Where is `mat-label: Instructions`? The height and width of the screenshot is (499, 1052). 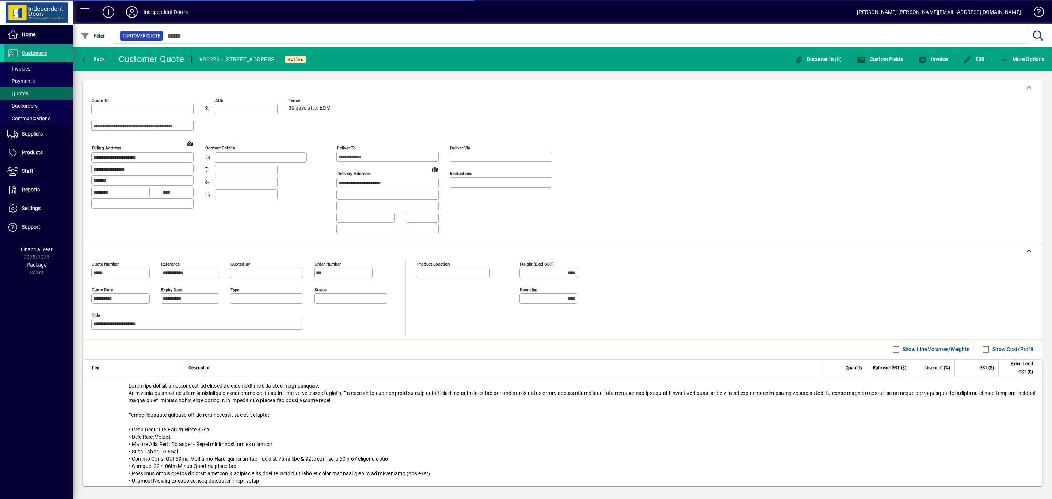 mat-label: Instructions is located at coordinates (461, 174).